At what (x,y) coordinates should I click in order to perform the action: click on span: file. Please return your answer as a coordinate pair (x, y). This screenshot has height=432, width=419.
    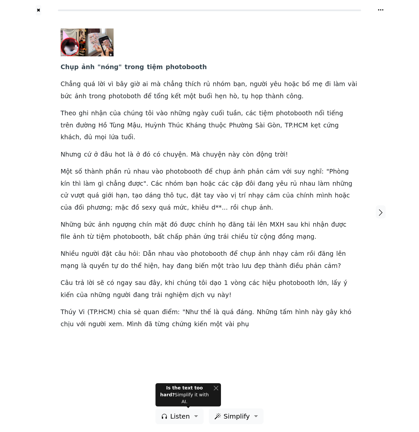
    Looking at the image, I should click on (65, 237).